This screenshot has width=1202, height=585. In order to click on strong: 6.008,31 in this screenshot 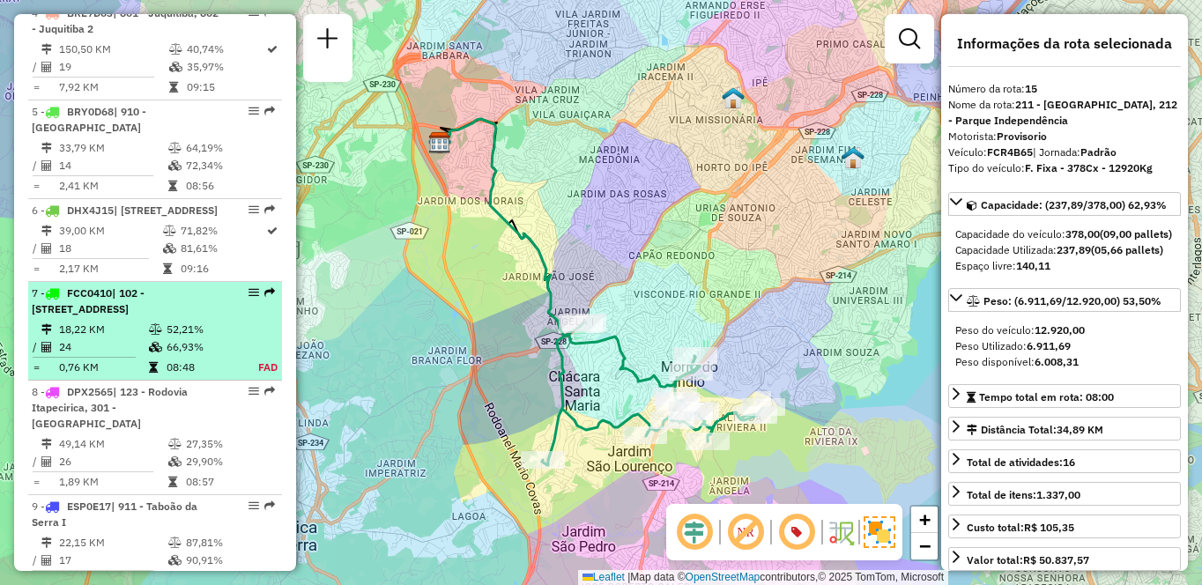, I will do `click(1056, 361)`.